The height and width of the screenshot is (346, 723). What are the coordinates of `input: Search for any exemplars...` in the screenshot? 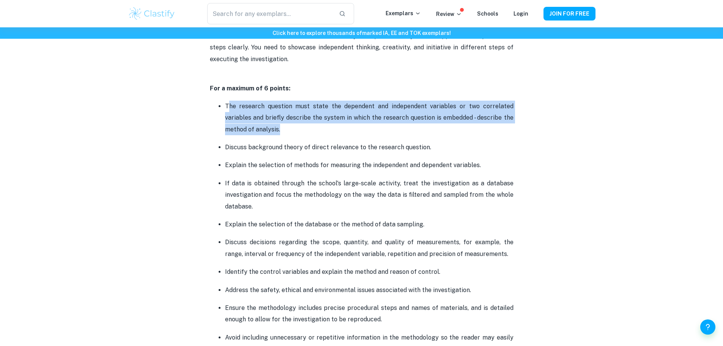 It's located at (270, 14).